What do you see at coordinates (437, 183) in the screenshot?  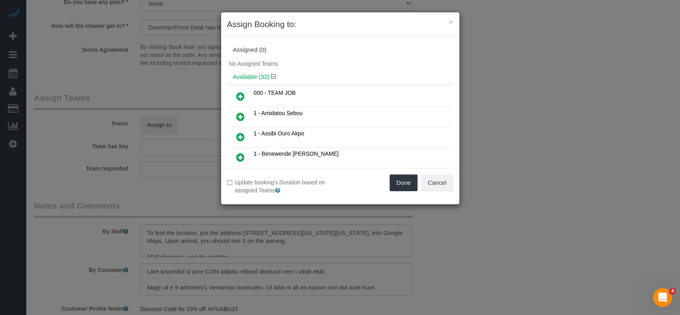 I see `button: Cancel` at bounding box center [437, 183].